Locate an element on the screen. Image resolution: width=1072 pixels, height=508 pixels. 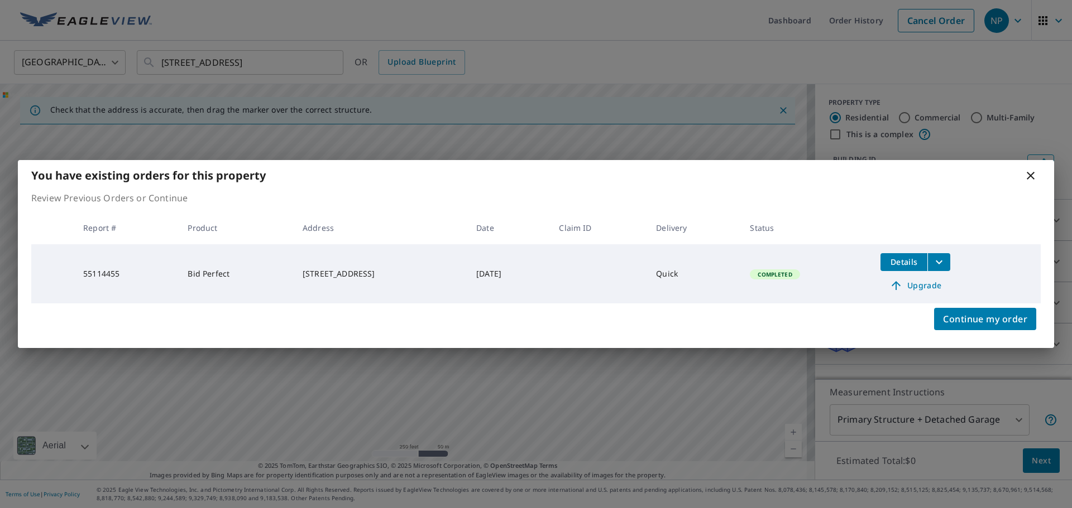
span: Continue my order is located at coordinates (985, 319).